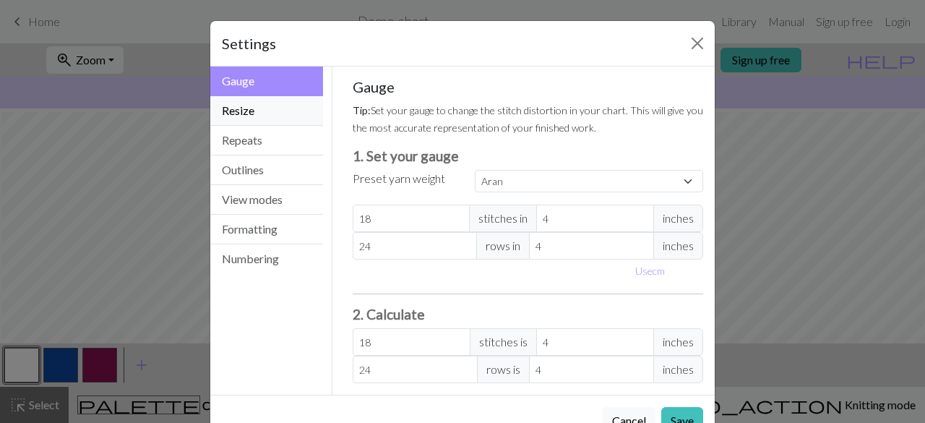  I want to click on span: stitches is, so click(503, 342).